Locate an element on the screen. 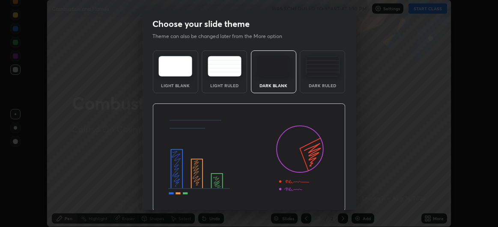  h2: Choose your slide theme is located at coordinates (201, 24).